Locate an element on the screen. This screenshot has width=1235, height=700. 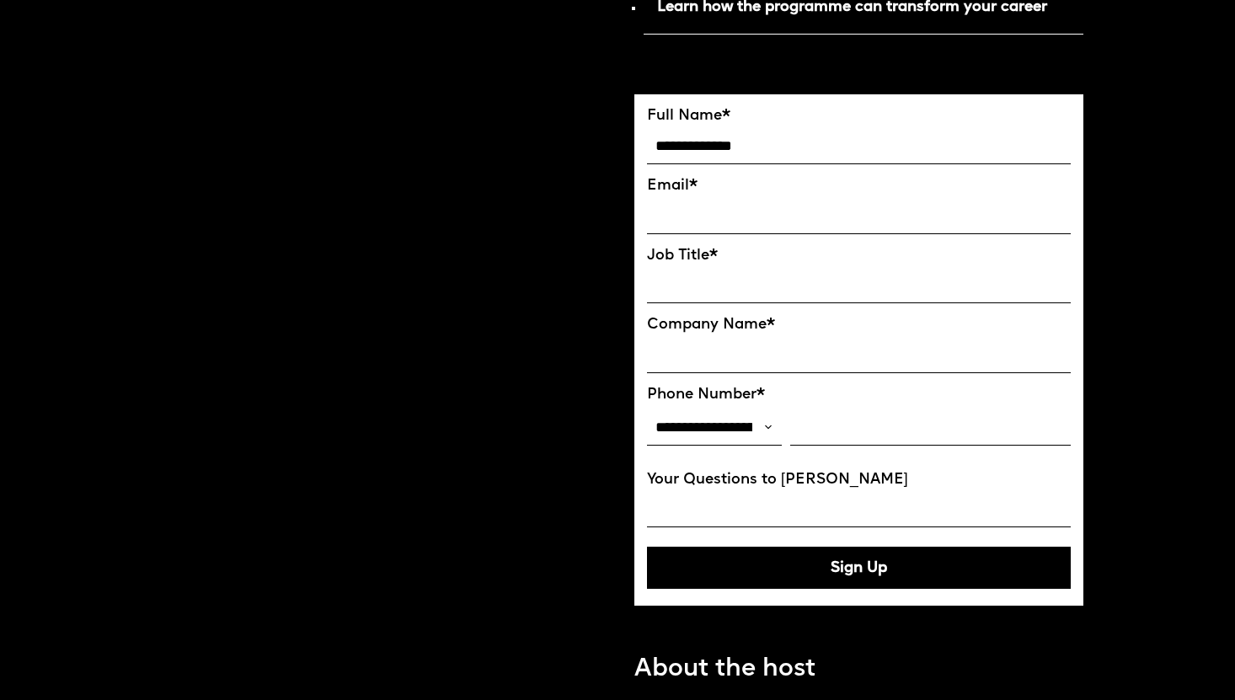
label: Full Name is located at coordinates (859, 115).